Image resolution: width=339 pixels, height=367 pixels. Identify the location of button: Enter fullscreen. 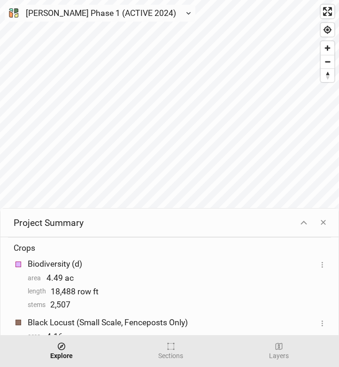
(327, 11).